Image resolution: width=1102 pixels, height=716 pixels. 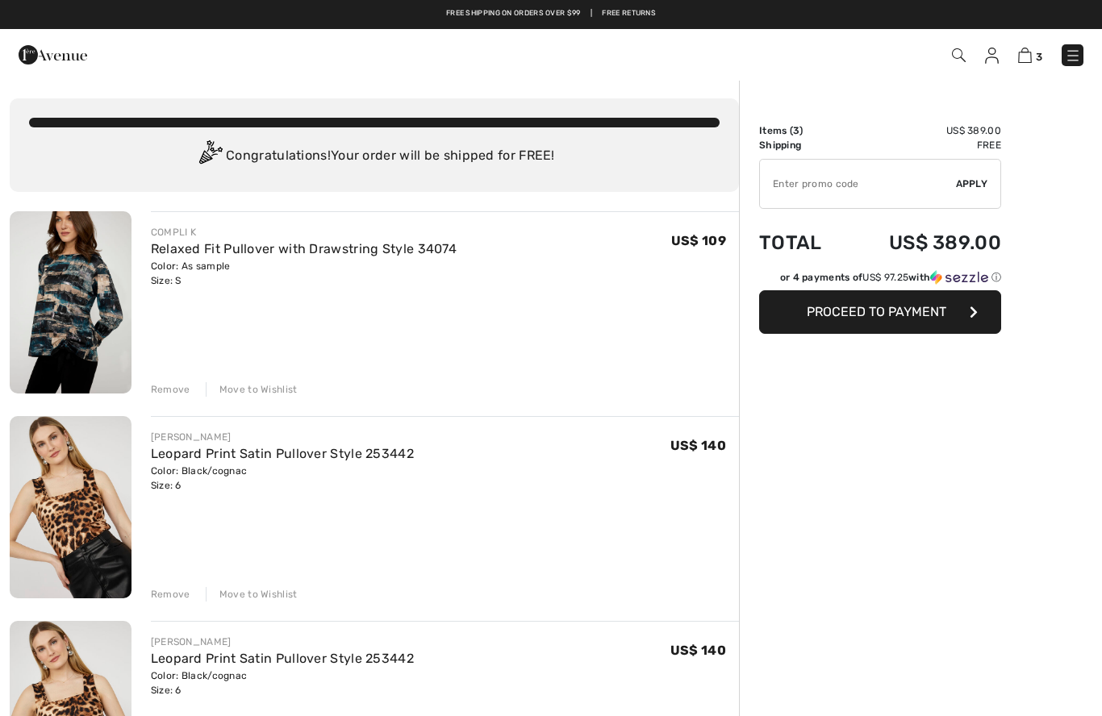 I want to click on img: Congratulation2.svg, so click(x=210, y=156).